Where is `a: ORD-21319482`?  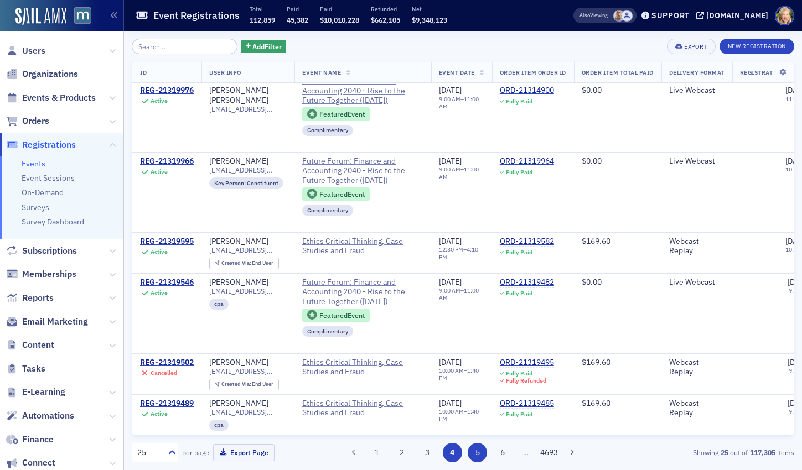 a: ORD-21319482 is located at coordinates (527, 283).